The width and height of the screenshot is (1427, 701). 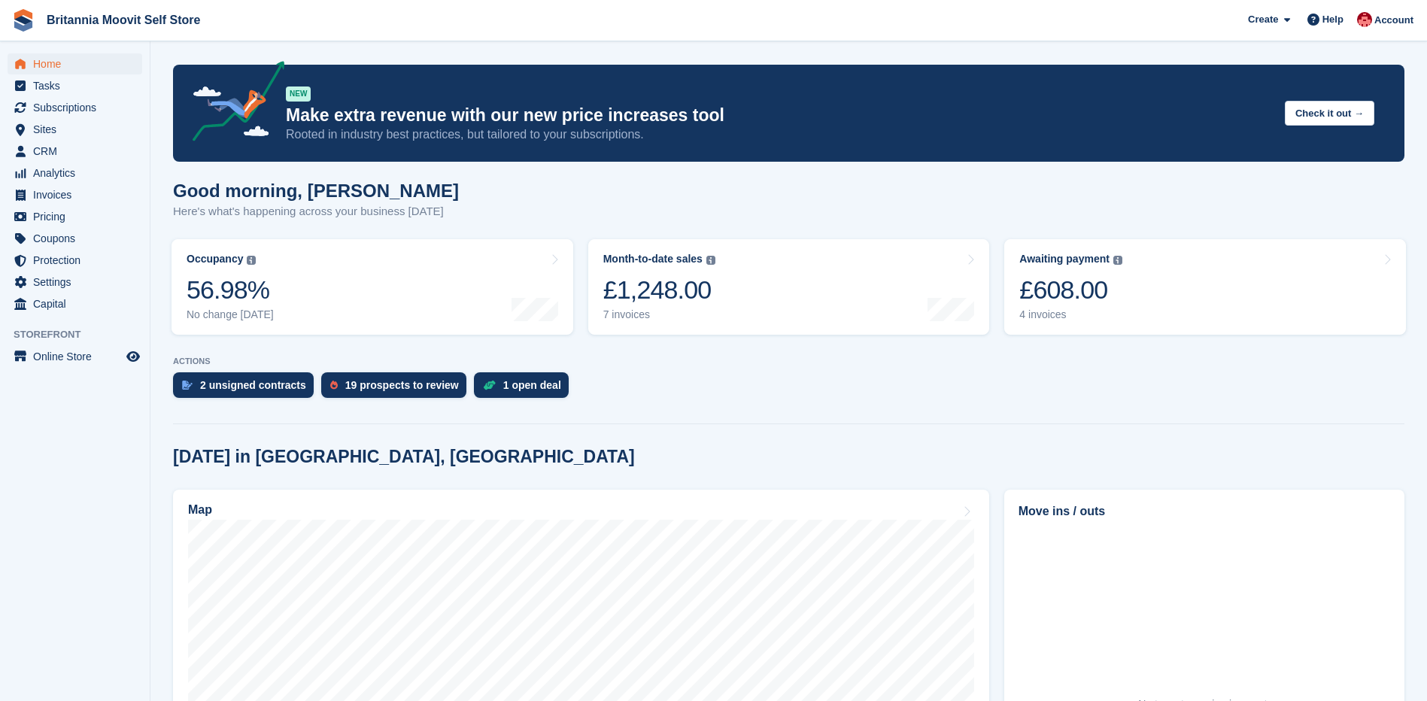 I want to click on span: Help, so click(x=1333, y=20).